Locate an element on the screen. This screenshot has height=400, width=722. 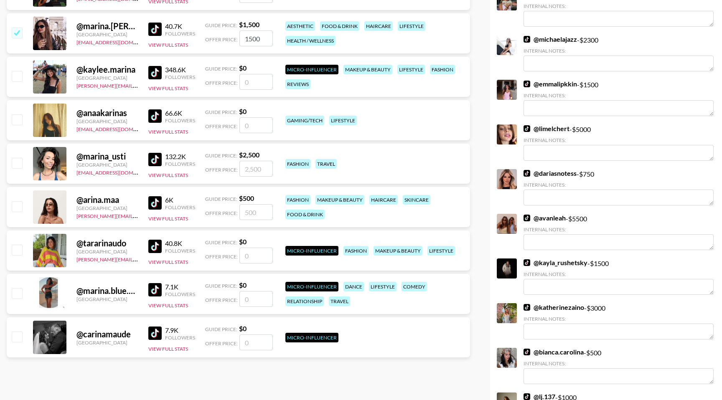
div: 348.6K is located at coordinates (180, 70).